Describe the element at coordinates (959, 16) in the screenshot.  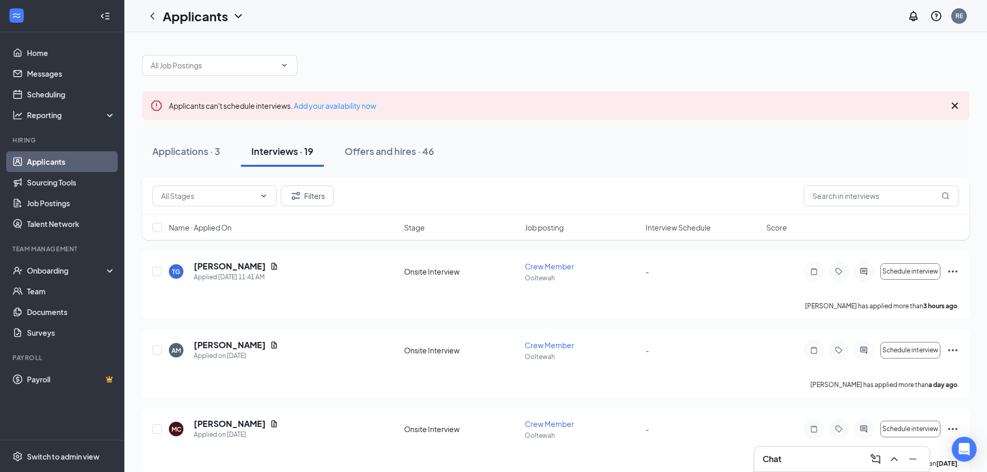
I see `div: RE` at that location.